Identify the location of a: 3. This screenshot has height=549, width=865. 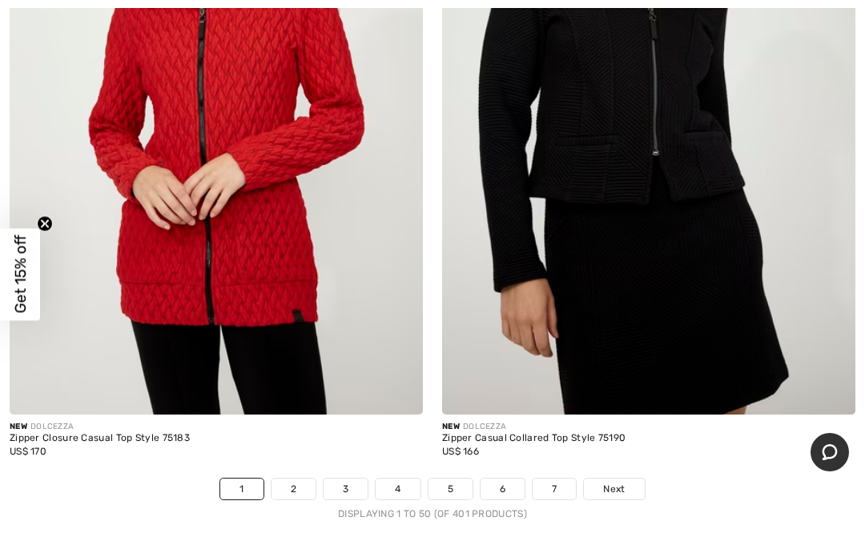
(345, 489).